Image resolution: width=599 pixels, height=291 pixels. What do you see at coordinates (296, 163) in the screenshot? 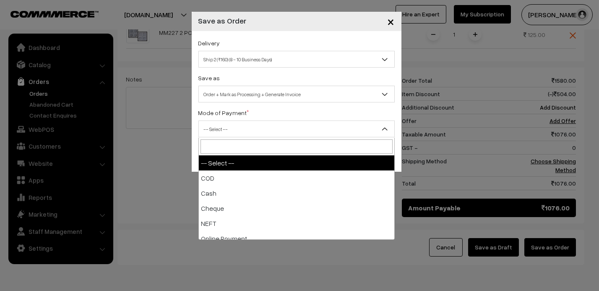
I see `li: -- Select --` at bounding box center [296, 163].